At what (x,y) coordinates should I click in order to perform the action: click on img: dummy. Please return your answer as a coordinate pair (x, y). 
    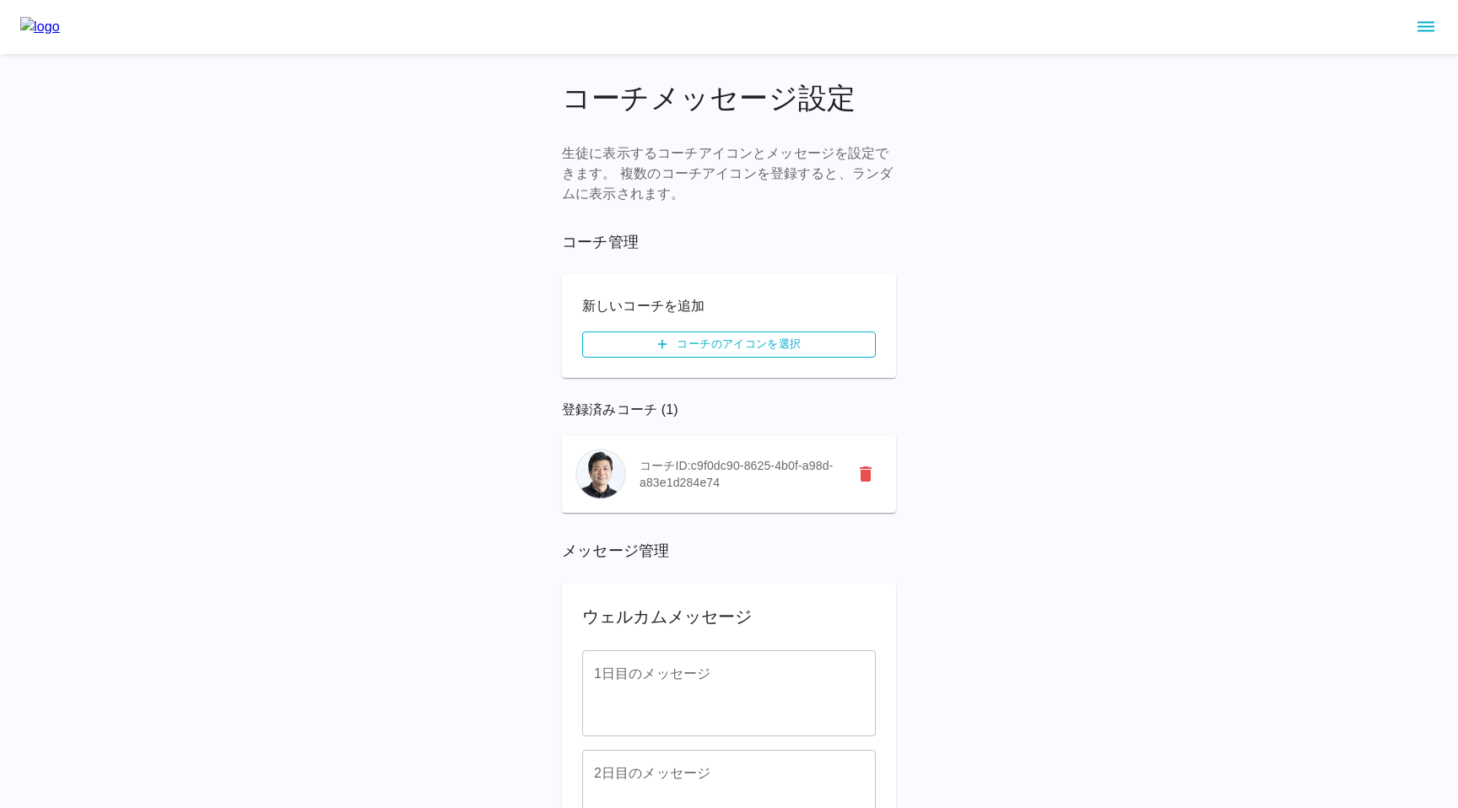
    Looking at the image, I should click on (601, 474).